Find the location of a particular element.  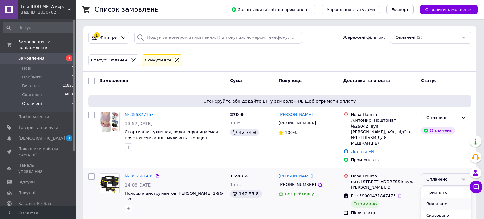

span: Замовлення та повідомлення is located at coordinates (47, 45).